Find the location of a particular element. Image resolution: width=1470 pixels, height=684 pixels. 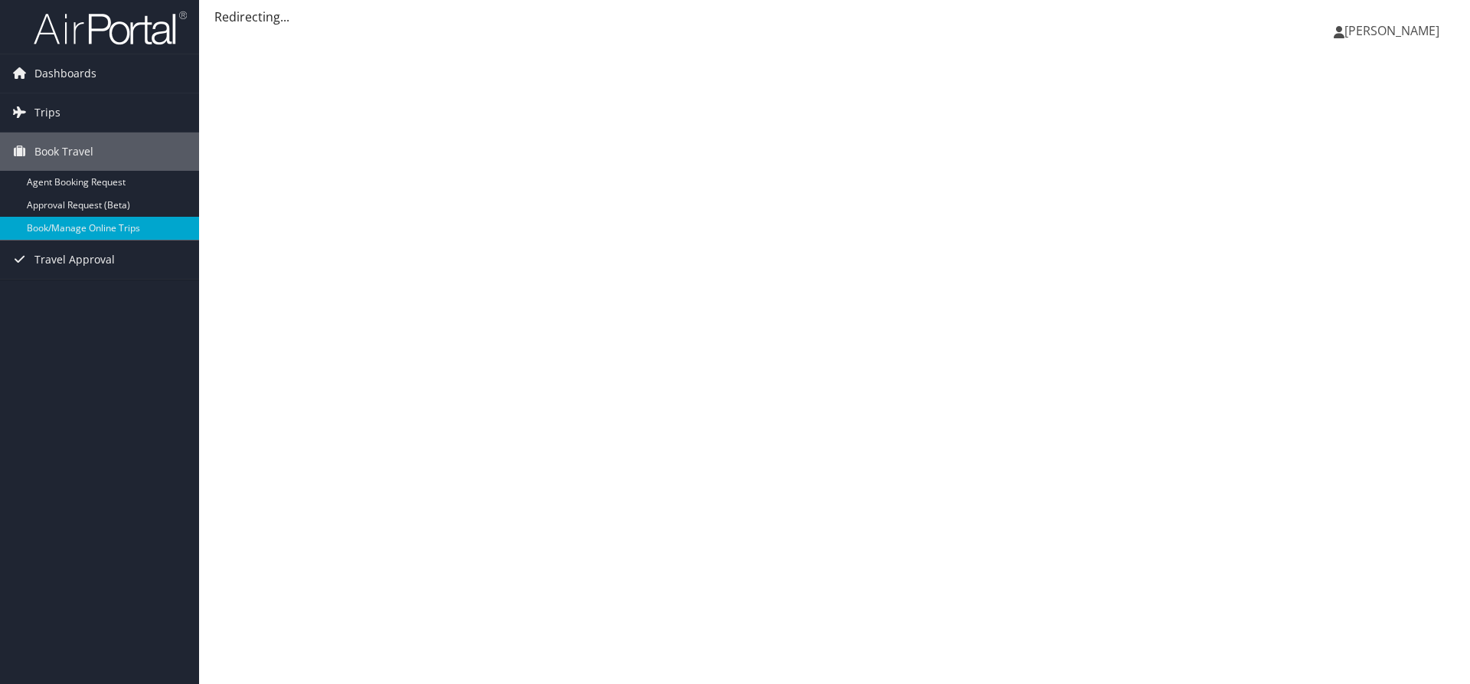

div: Redirecting... is located at coordinates (834, 17).